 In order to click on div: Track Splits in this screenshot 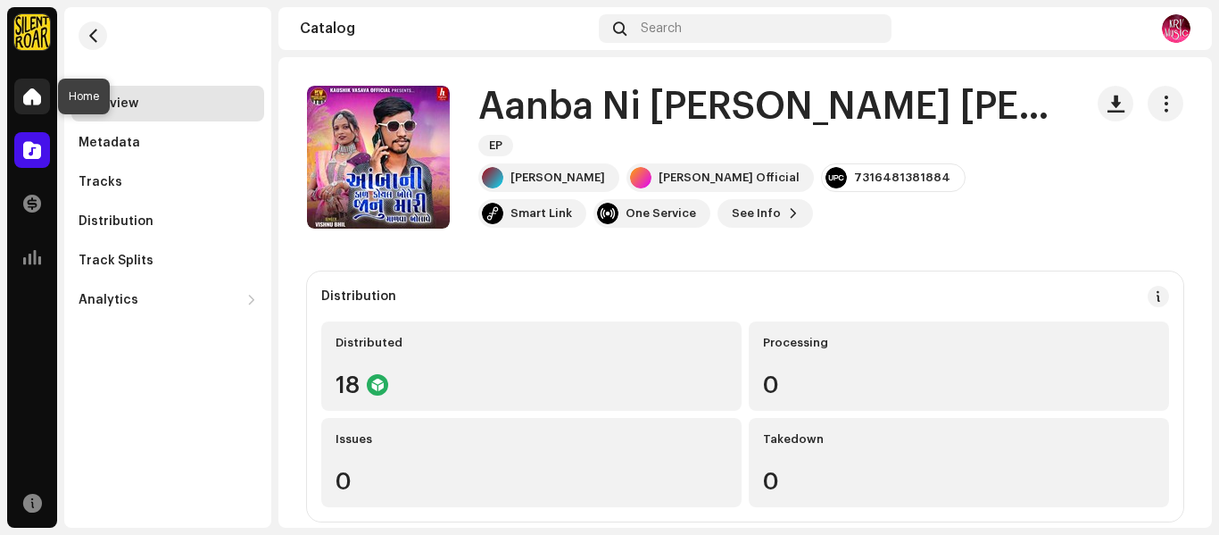, I will do `click(116, 261)`.